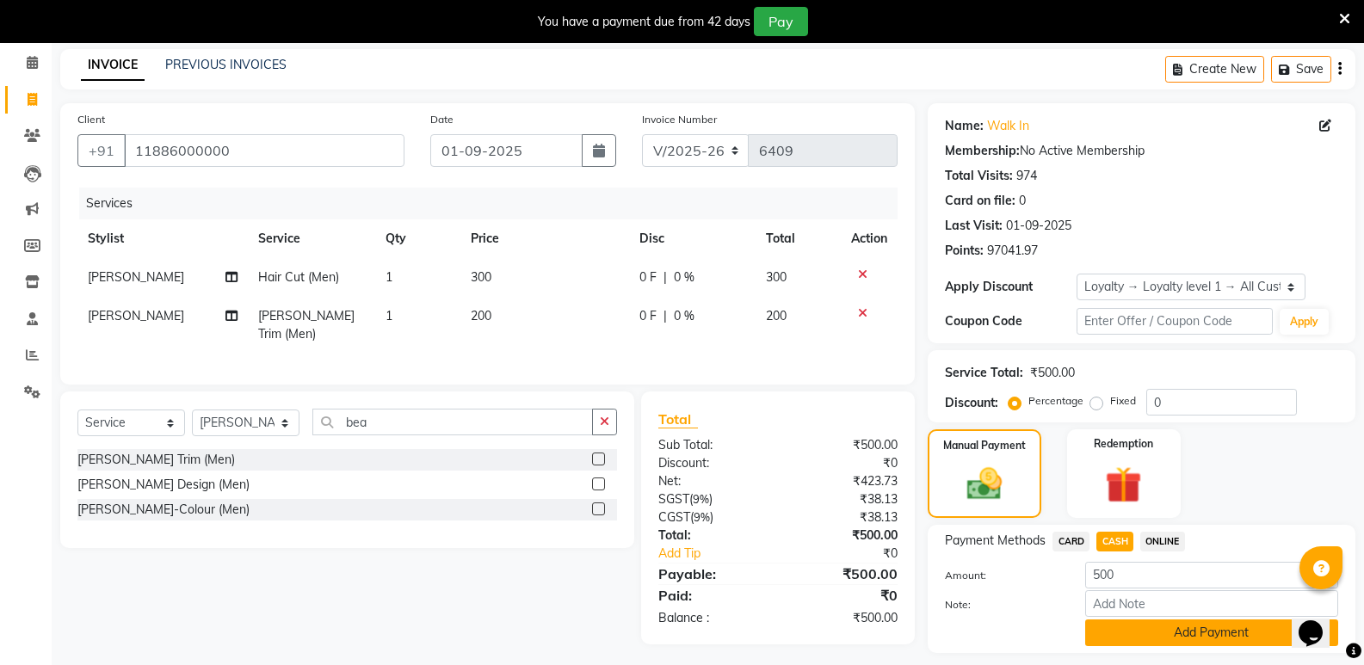  Describe the element at coordinates (1141, 151) in the screenshot. I see `div: No Active Membership` at that location.